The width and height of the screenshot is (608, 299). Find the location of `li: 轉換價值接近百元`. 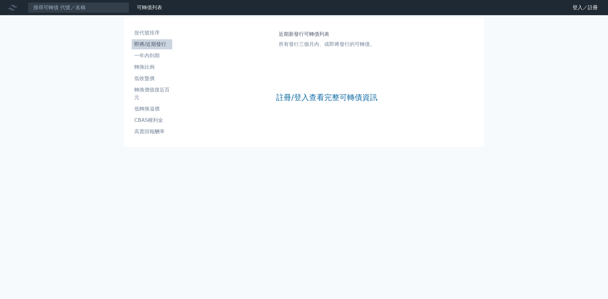

li: 轉換價值接近百元 is located at coordinates (152, 94).